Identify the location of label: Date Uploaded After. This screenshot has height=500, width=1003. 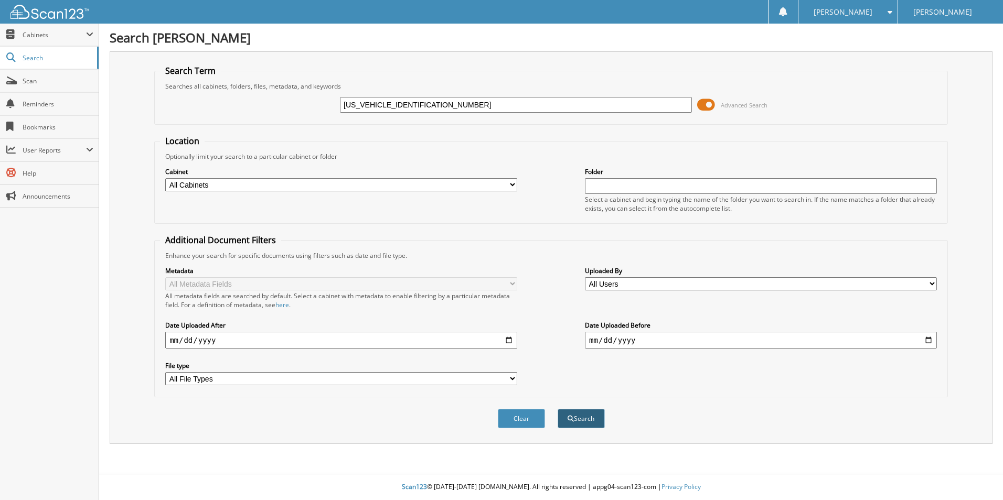
(341, 325).